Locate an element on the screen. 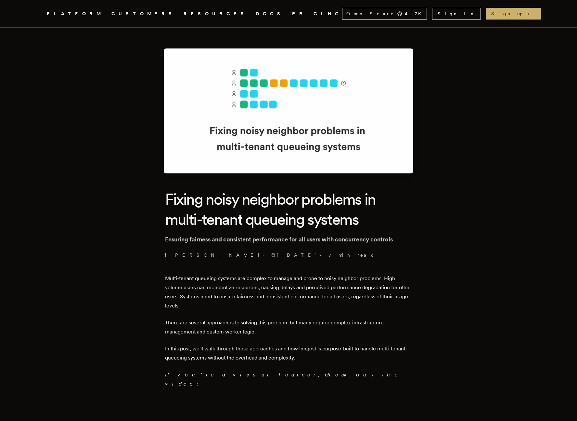  a: Sign In is located at coordinates (457, 14).